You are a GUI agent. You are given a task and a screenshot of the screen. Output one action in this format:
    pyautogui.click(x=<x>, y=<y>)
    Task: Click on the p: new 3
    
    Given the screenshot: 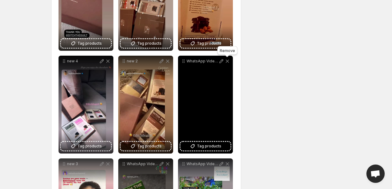 What is the action you would take?
    pyautogui.click(x=83, y=164)
    